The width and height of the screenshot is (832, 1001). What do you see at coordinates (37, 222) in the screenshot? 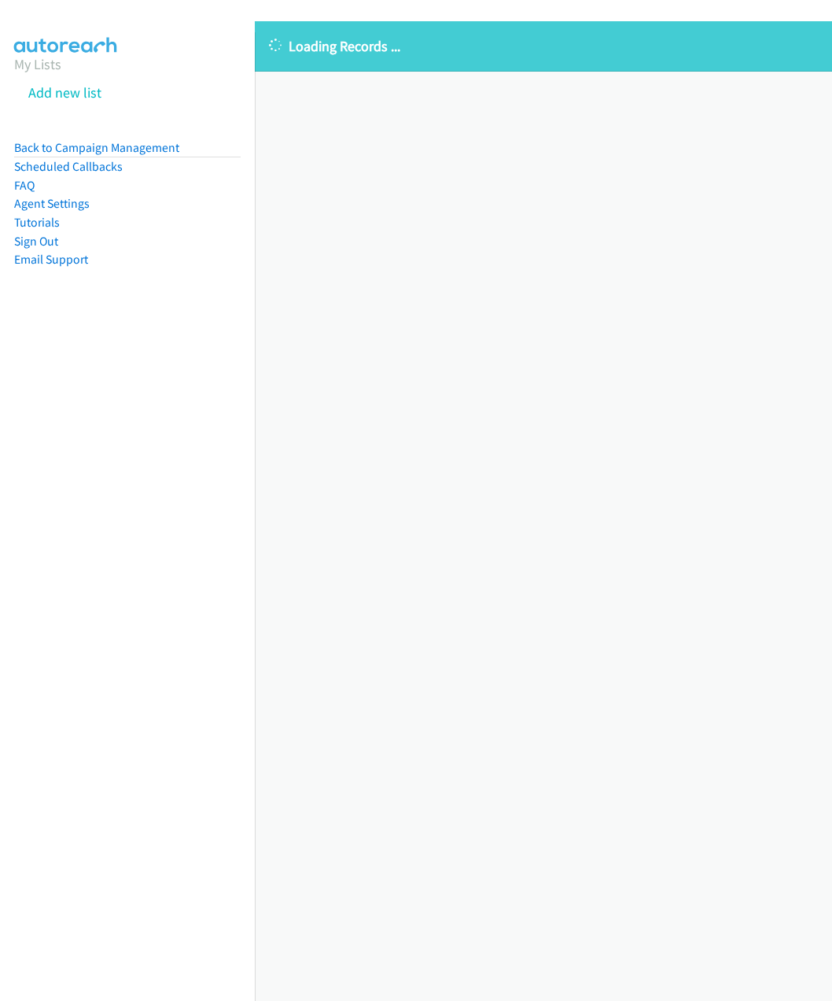
I see `a: Tutorials` at bounding box center [37, 222].